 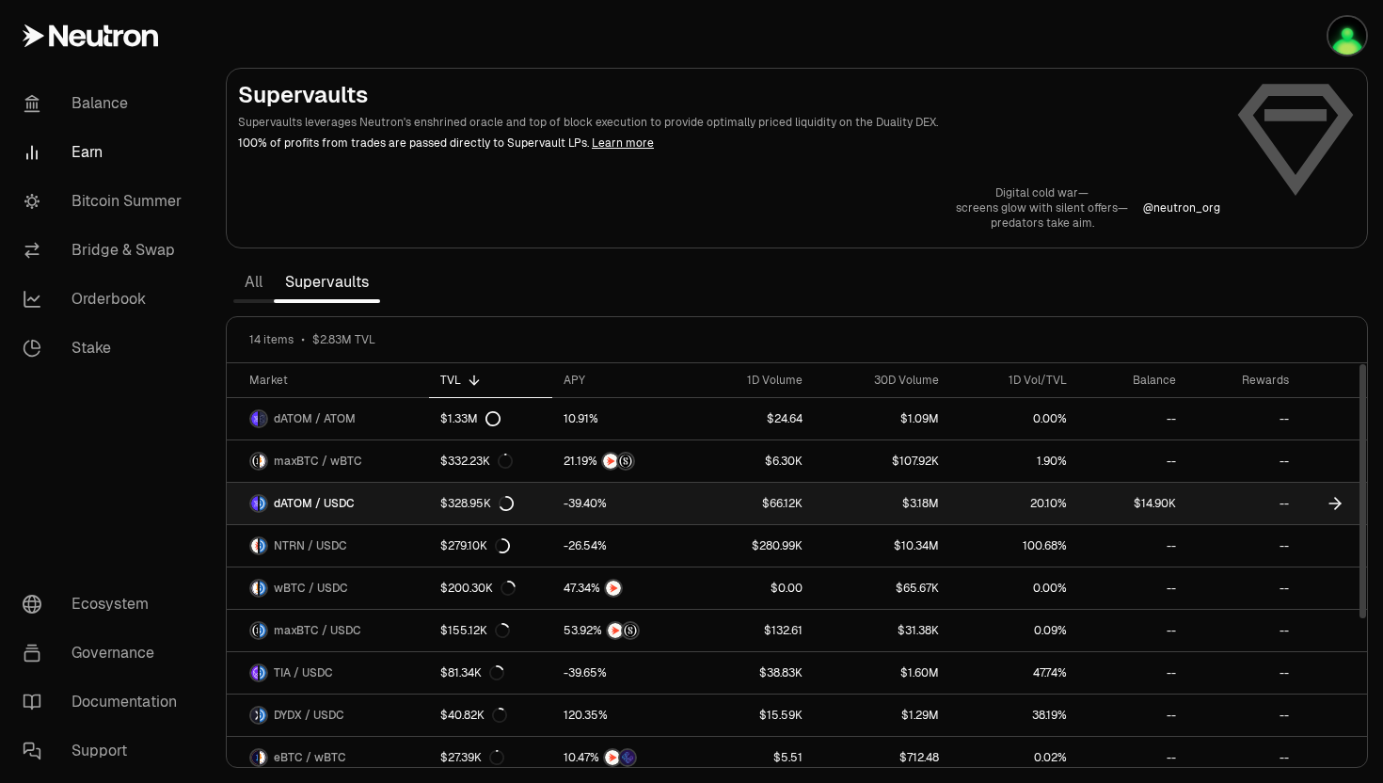 What do you see at coordinates (327, 757) in the screenshot?
I see `a: eBTC LogowBTC LogoeBTC / wBTC` at bounding box center [327, 757].